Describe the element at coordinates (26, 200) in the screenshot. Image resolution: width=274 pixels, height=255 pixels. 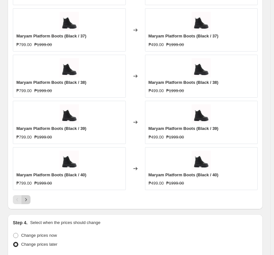
I see `button: Next` at that location.